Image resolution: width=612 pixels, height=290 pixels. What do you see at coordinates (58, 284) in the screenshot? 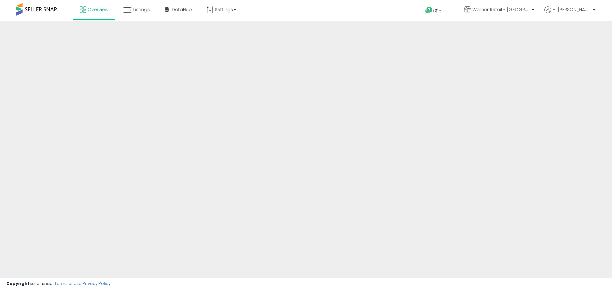
I see `div: seller snap | |` at bounding box center [58, 284].